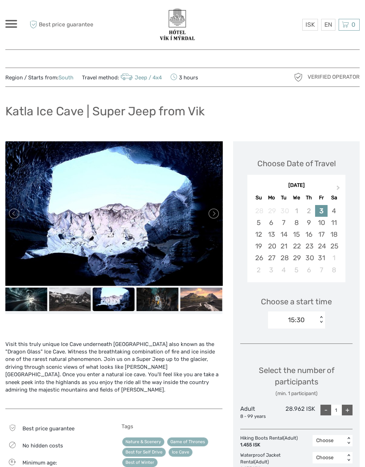 The image size is (365, 467). What do you see at coordinates (11, 462) in the screenshot?
I see `span: 8` at bounding box center [11, 462].